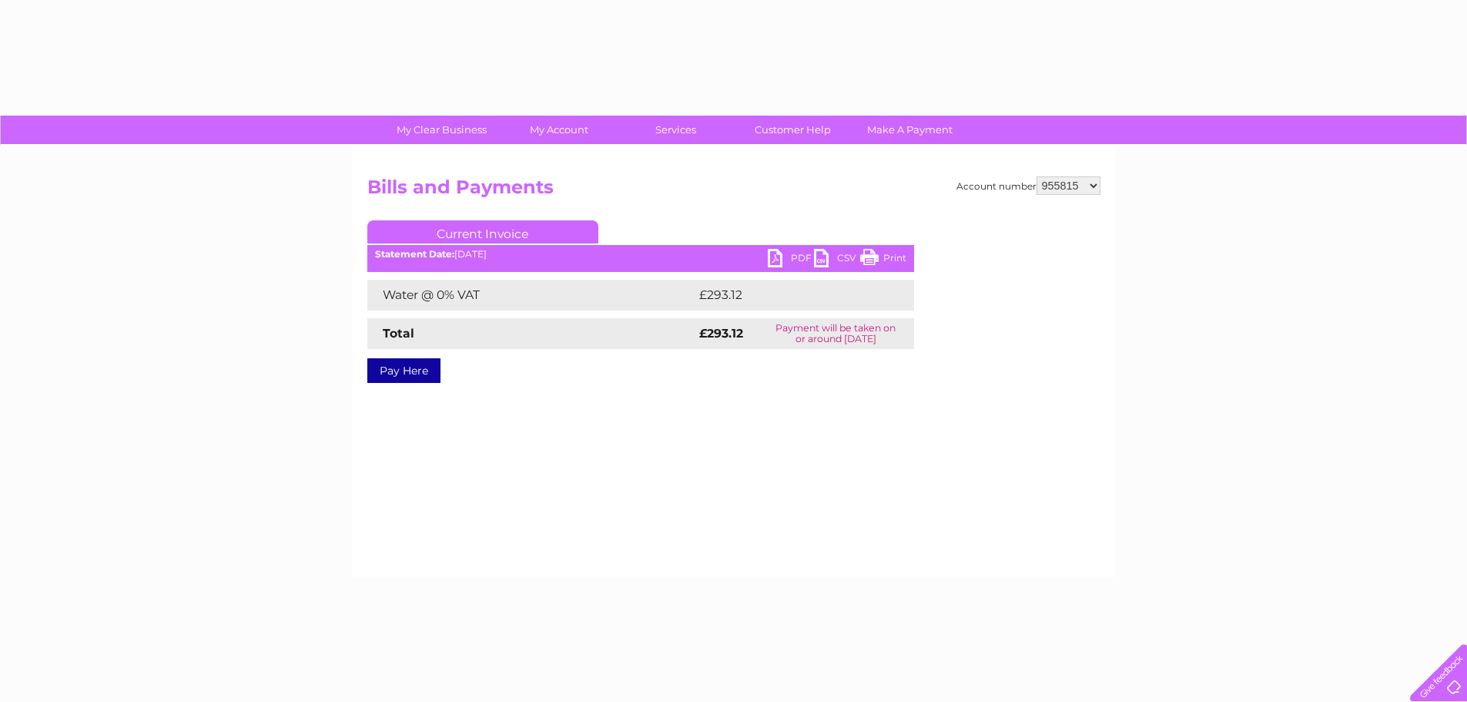 The height and width of the screenshot is (702, 1467). I want to click on a: Make A Payment, so click(910, 129).